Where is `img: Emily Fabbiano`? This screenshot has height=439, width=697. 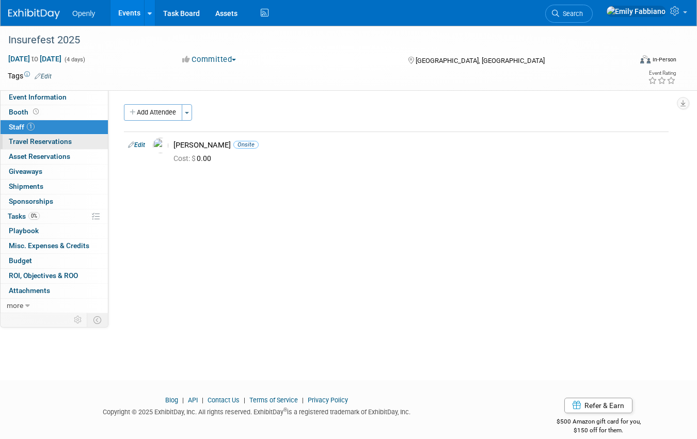 img: Emily Fabbiano is located at coordinates (636, 11).